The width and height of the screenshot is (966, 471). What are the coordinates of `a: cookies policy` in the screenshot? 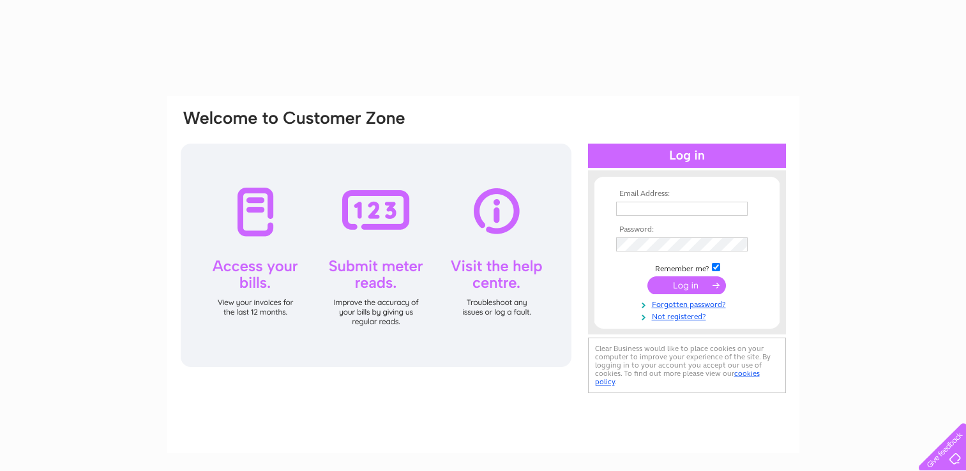 It's located at (678, 377).